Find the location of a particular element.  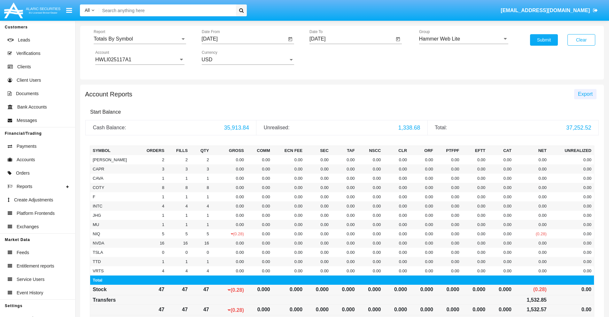

th: Gross is located at coordinates (229, 151).